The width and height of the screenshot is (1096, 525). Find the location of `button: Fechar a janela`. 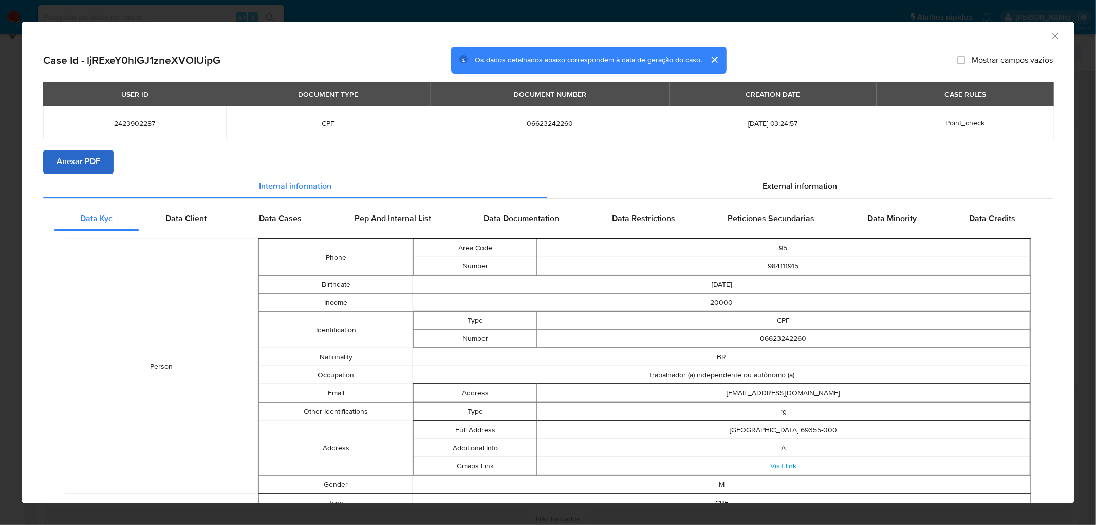

button: Fechar a janela is located at coordinates (1055, 35).